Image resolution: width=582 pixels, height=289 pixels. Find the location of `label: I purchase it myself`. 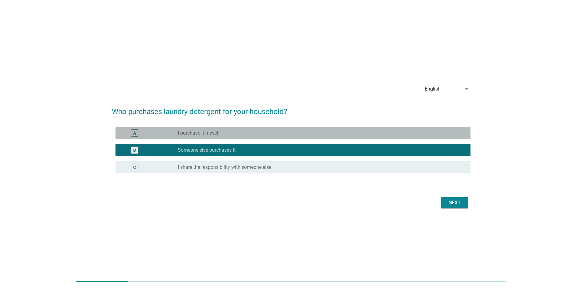

label: I purchase it myself is located at coordinates (199, 133).